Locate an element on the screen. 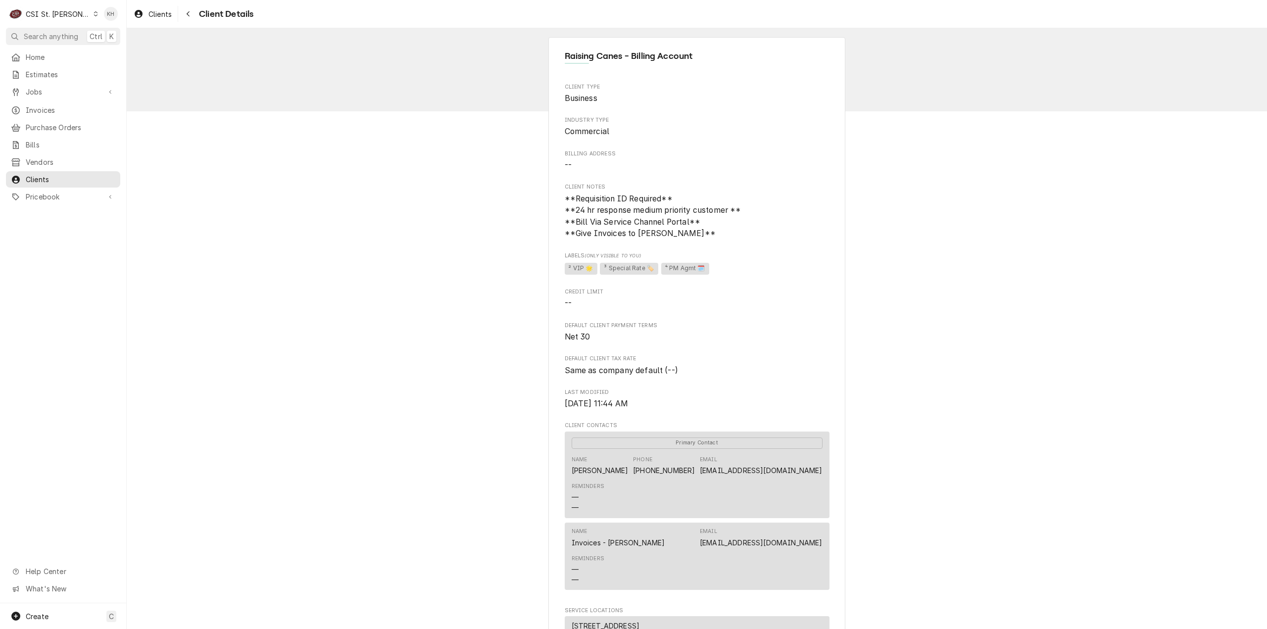  span: Client Type is located at coordinates (697, 87).